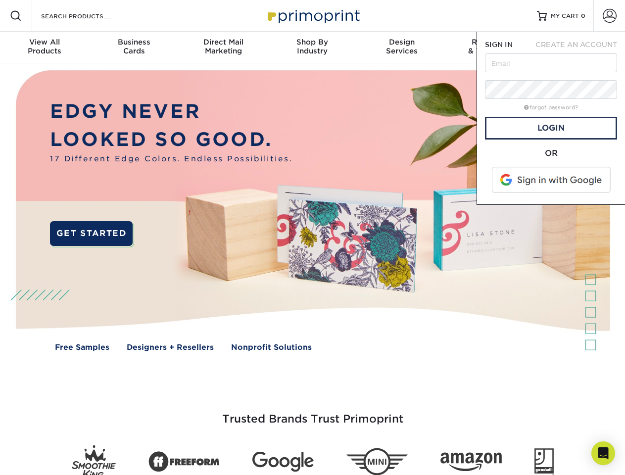  What do you see at coordinates (583, 16) in the screenshot?
I see `span: 0` at bounding box center [583, 16].